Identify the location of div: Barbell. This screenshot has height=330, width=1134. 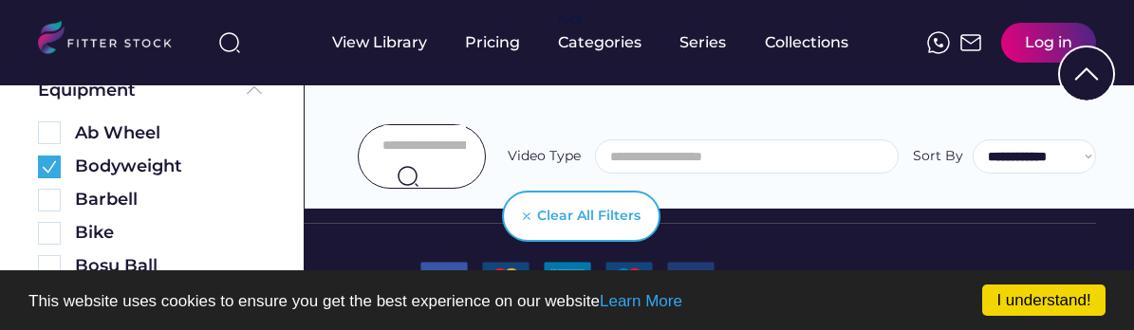
(170, 199).